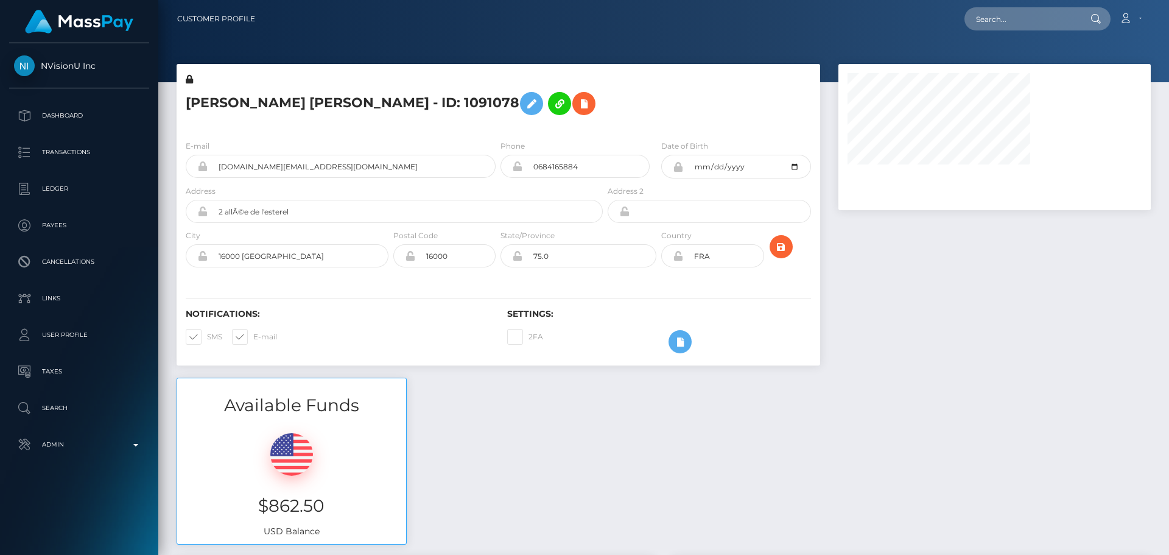  Describe the element at coordinates (527, 236) in the screenshot. I see `label: State/Province` at that location.